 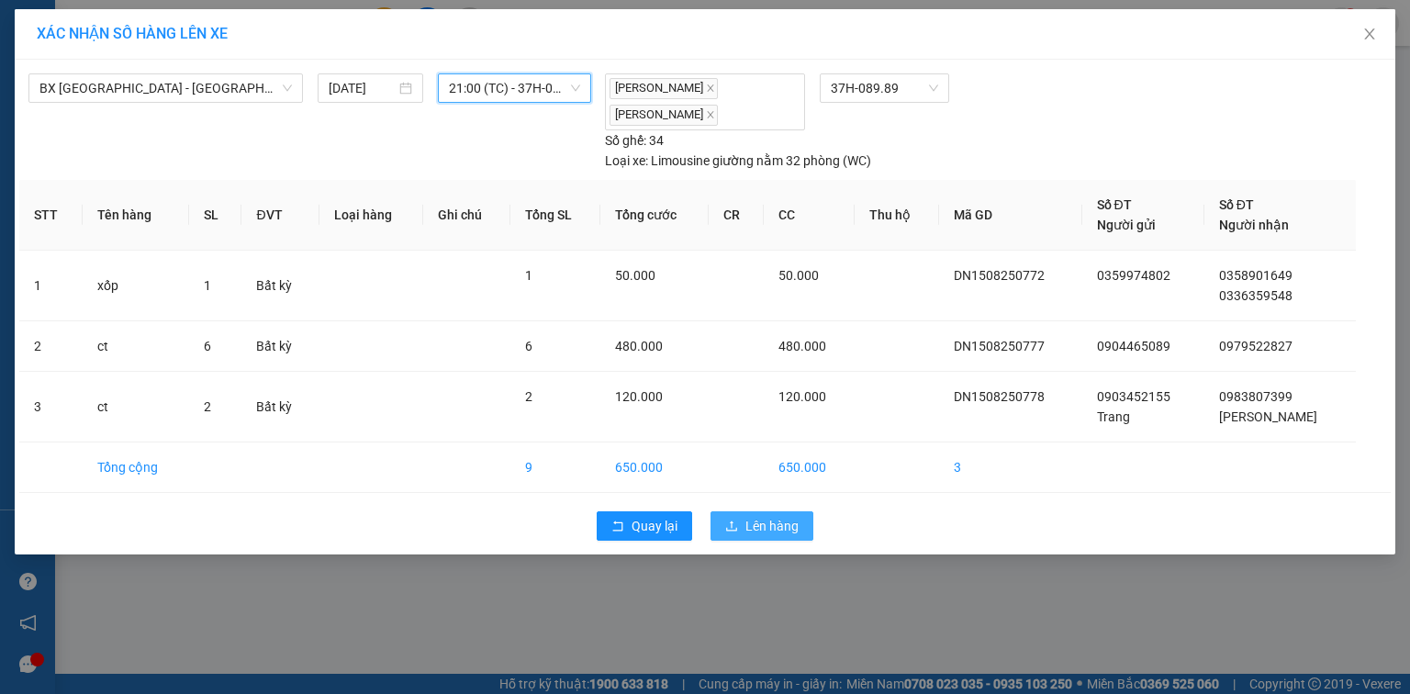 What do you see at coordinates (999, 397) in the screenshot?
I see `span: DN1508250778` at bounding box center [999, 397].